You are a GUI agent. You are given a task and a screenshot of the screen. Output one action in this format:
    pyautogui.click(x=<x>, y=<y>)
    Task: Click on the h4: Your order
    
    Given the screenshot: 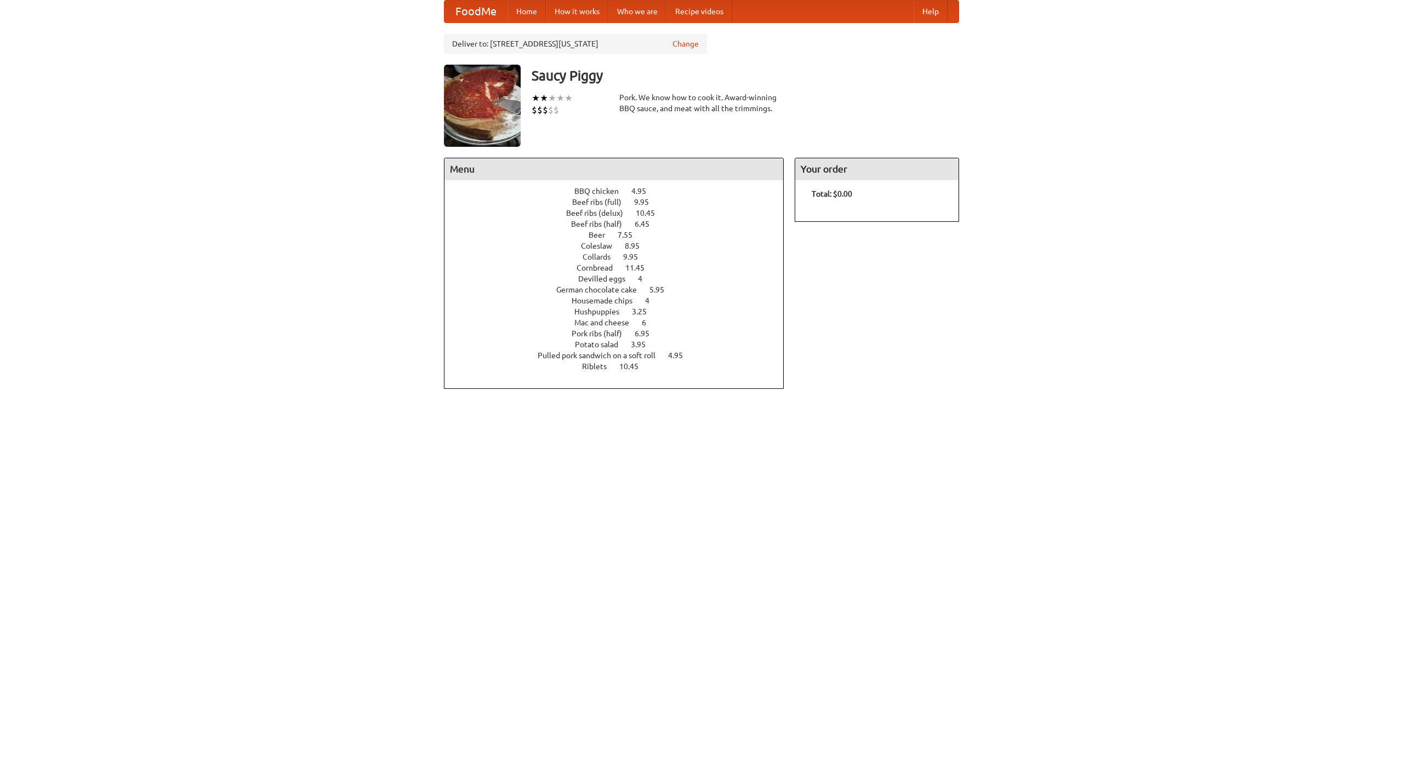 What is the action you would take?
    pyautogui.click(x=877, y=169)
    